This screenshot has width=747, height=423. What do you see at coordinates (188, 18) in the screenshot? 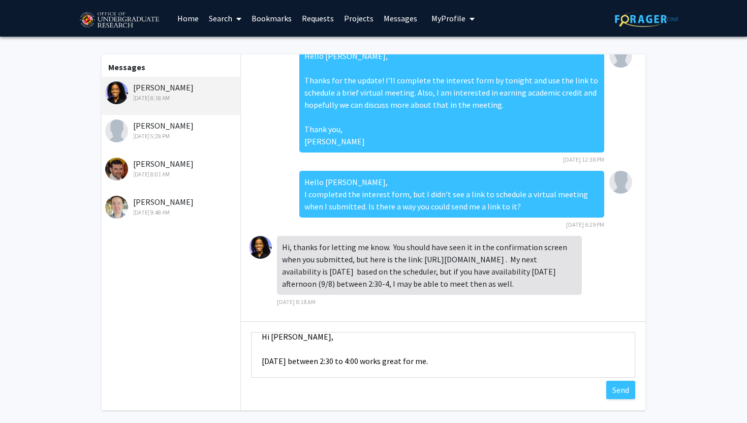
I see `a: Home` at bounding box center [188, 18].